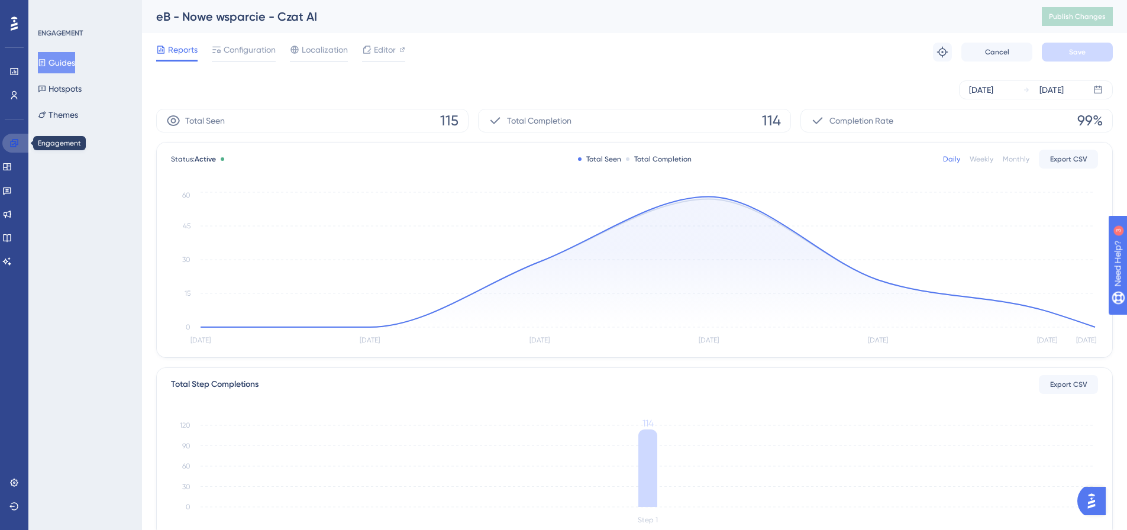 The height and width of the screenshot is (530, 1127). Describe the element at coordinates (186, 446) in the screenshot. I see `tspan: 90` at that location.